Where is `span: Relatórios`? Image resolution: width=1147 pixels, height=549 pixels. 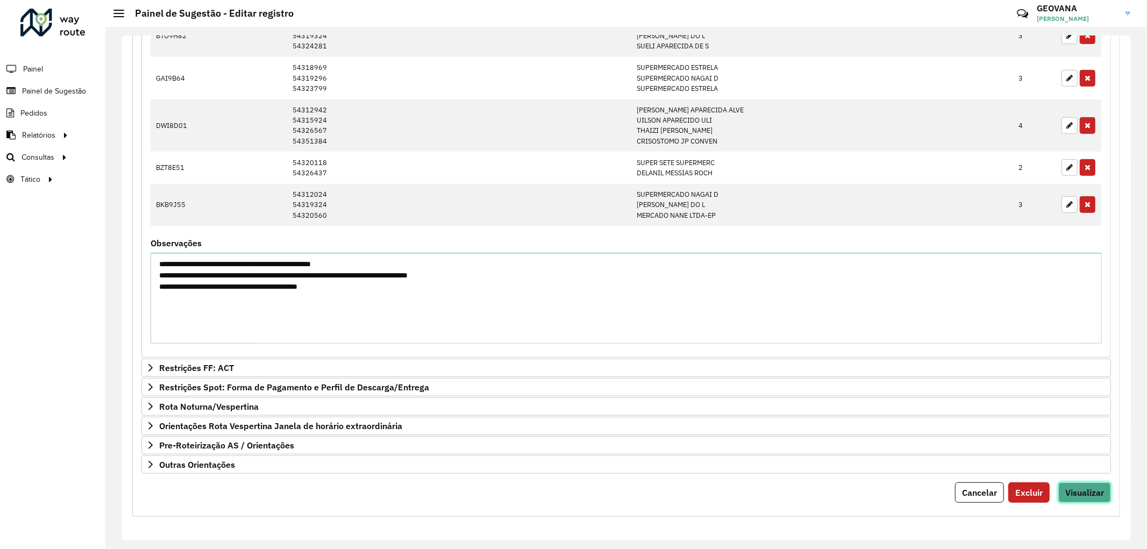 span: Relatórios is located at coordinates (39, 135).